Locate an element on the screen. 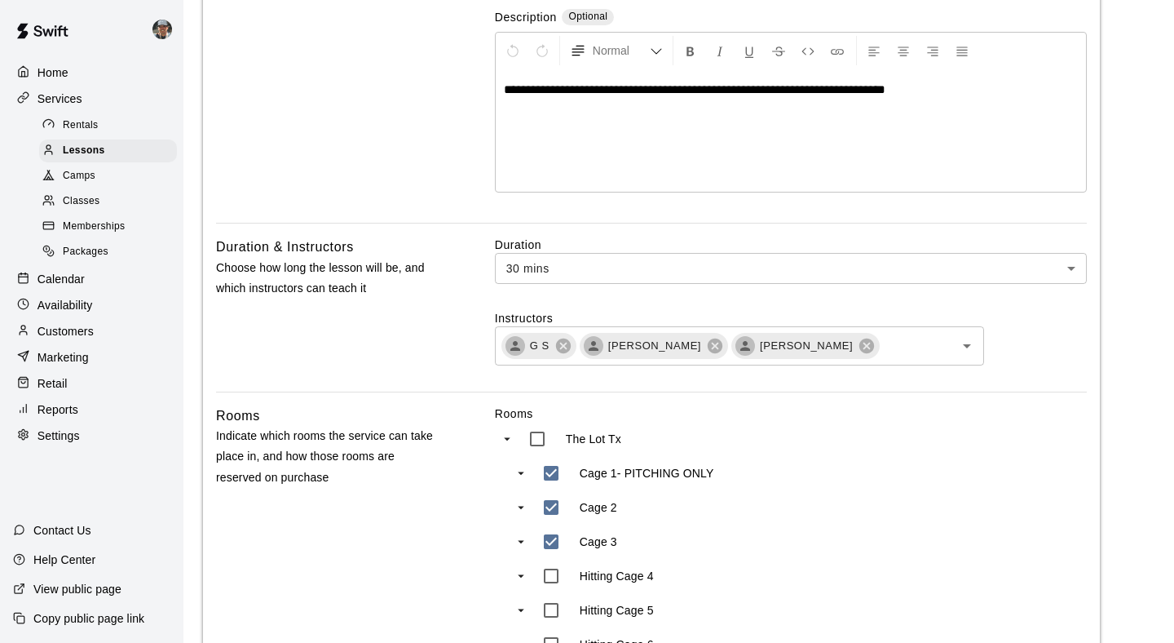 The height and width of the screenshot is (643, 1174). a: Retail is located at coordinates (91, 383).